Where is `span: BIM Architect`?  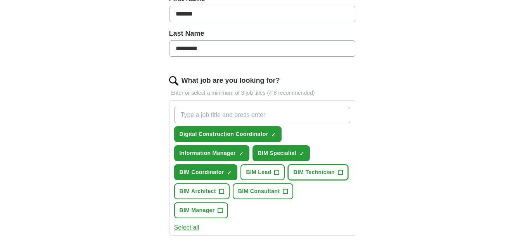
span: BIM Architect is located at coordinates (198, 191).